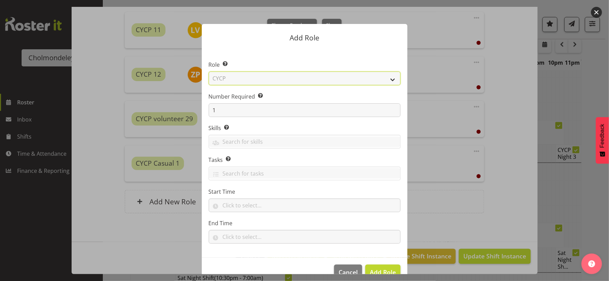 The height and width of the screenshot is (281, 609). What do you see at coordinates (305, 173) in the screenshot?
I see `input: Search for tasks` at bounding box center [305, 173].